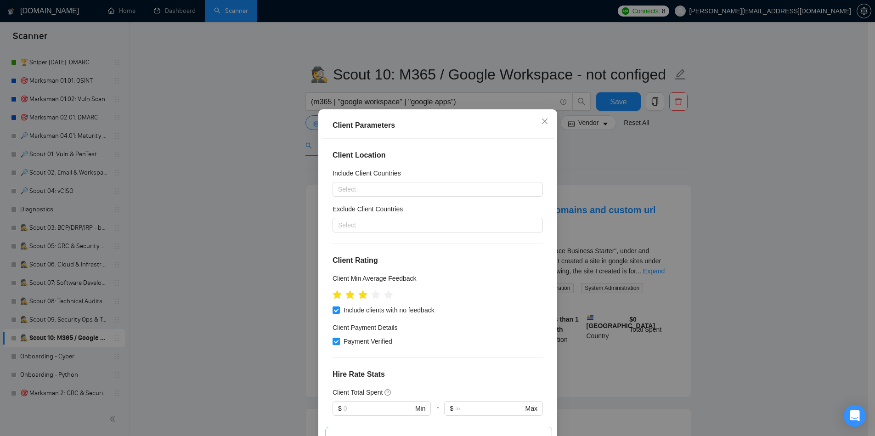  Describe the element at coordinates (438, 260) in the screenshot. I see `h4: Client Rating` at that location.